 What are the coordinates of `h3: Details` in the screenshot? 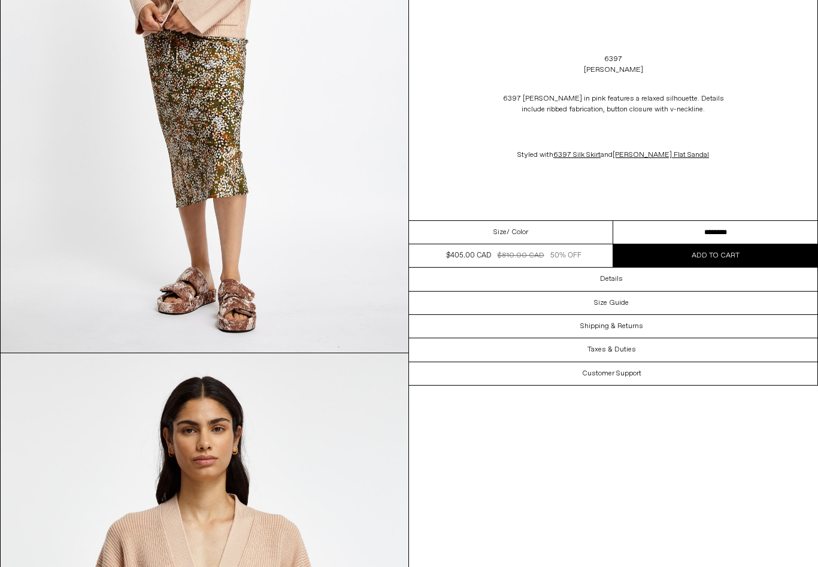 It's located at (611, 279).